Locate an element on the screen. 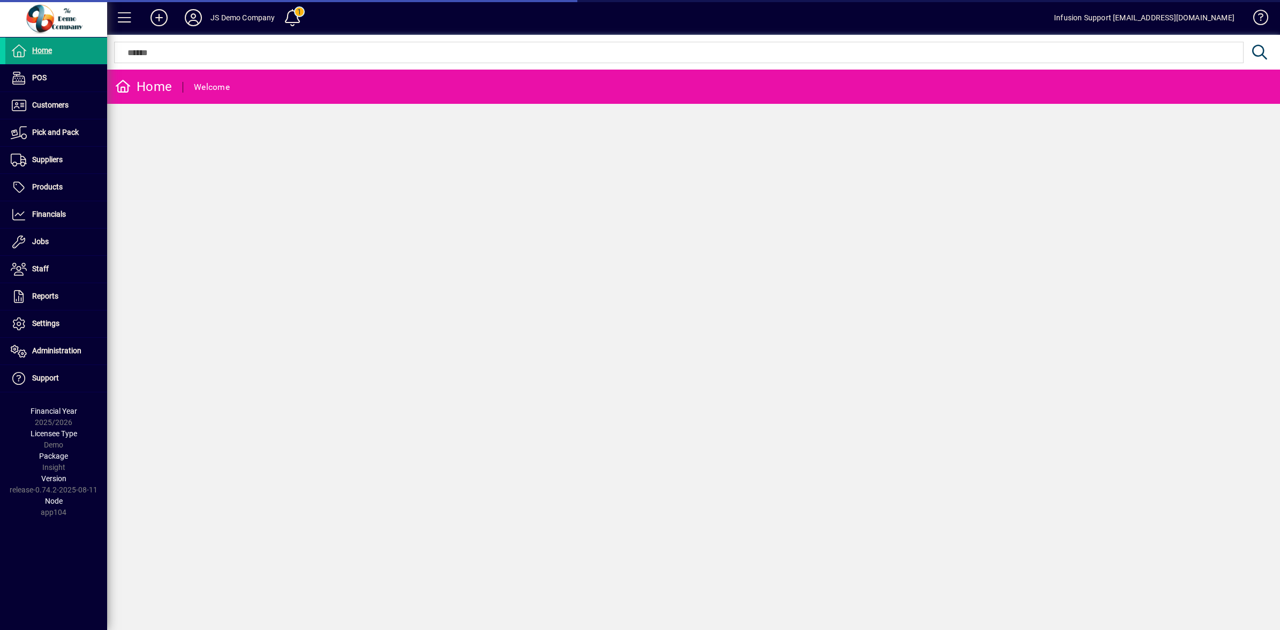  a: Jobs is located at coordinates (56, 242).